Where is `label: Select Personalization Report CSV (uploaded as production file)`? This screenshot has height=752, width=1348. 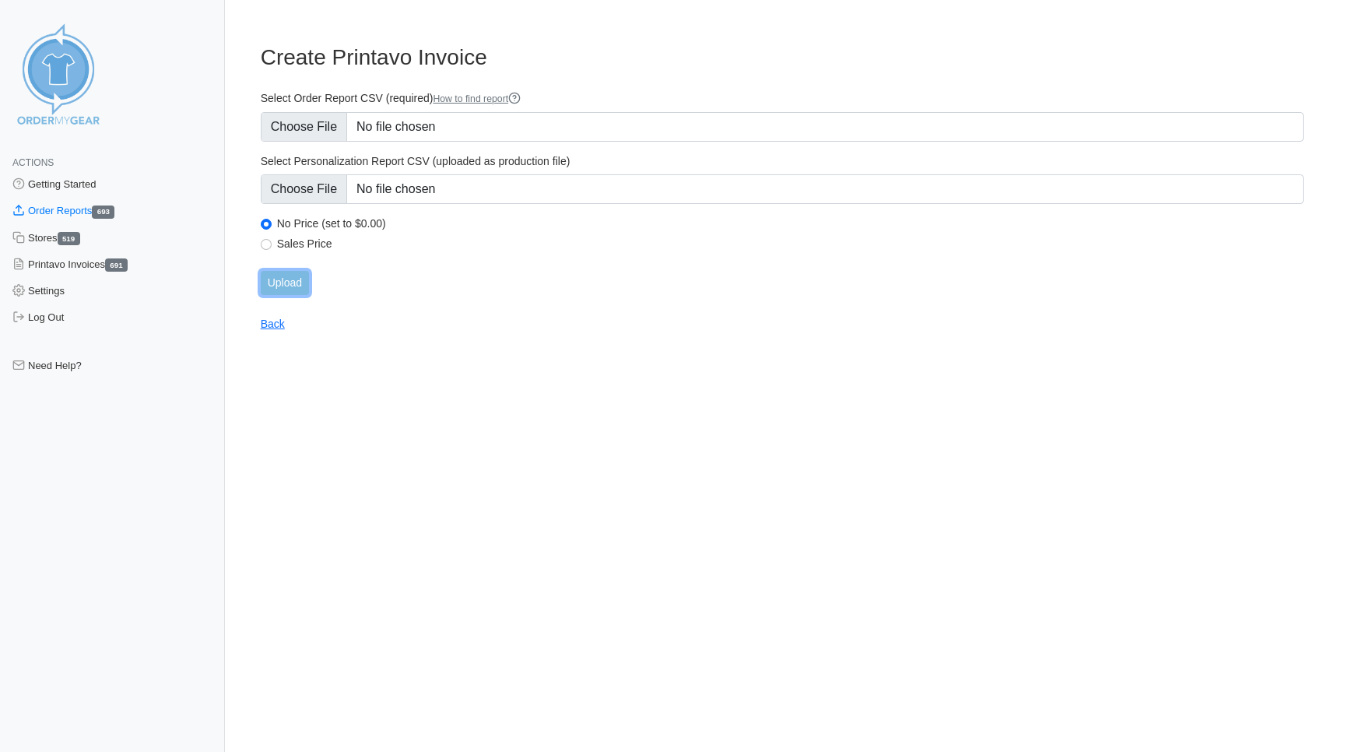 label: Select Personalization Report CSV (uploaded as production file) is located at coordinates (782, 161).